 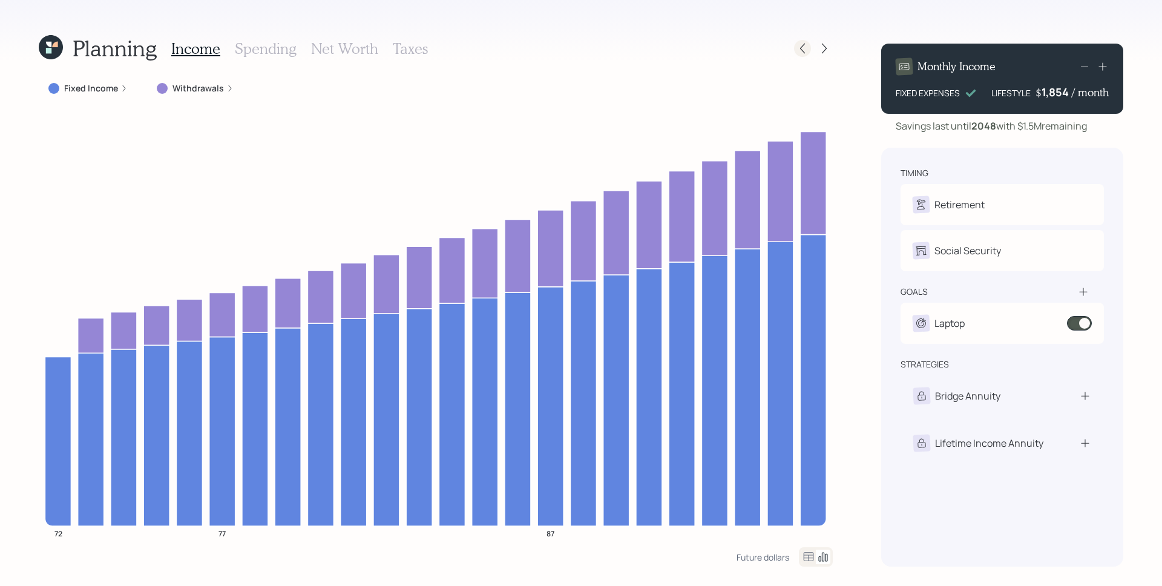 What do you see at coordinates (266, 48) in the screenshot?
I see `h3: Spending` at bounding box center [266, 48].